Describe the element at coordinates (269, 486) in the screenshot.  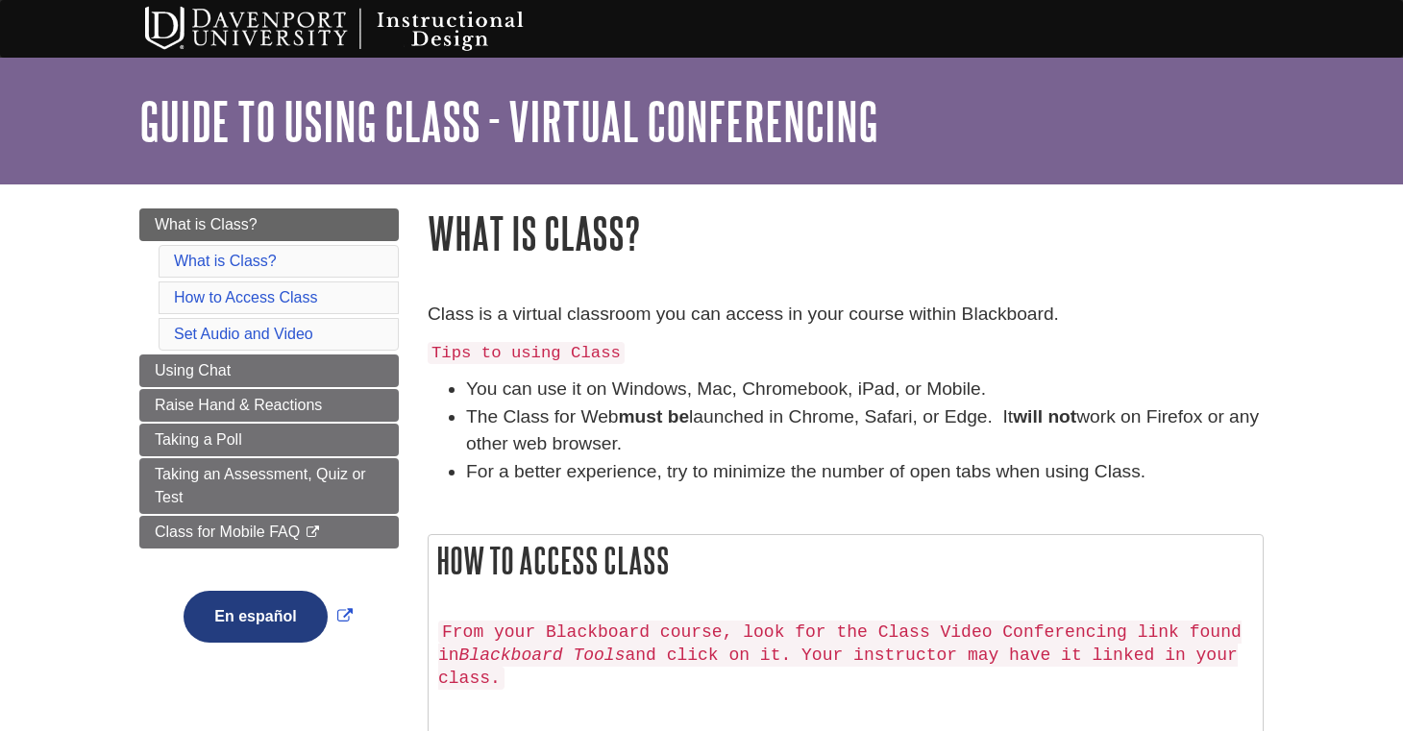
I see `a: Taking an Assessment, Quiz or Test` at that location.